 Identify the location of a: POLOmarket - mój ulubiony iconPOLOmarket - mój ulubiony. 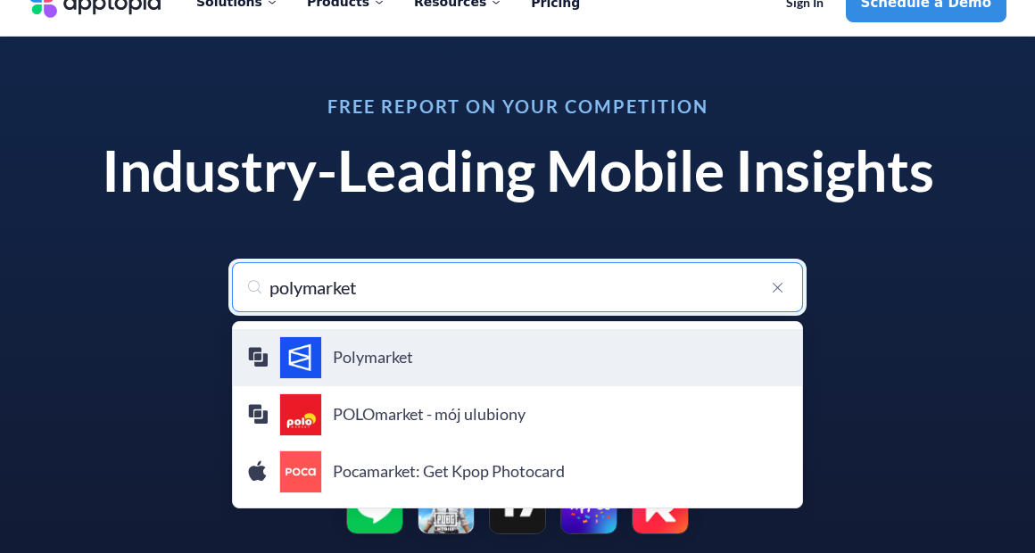
(517, 415).